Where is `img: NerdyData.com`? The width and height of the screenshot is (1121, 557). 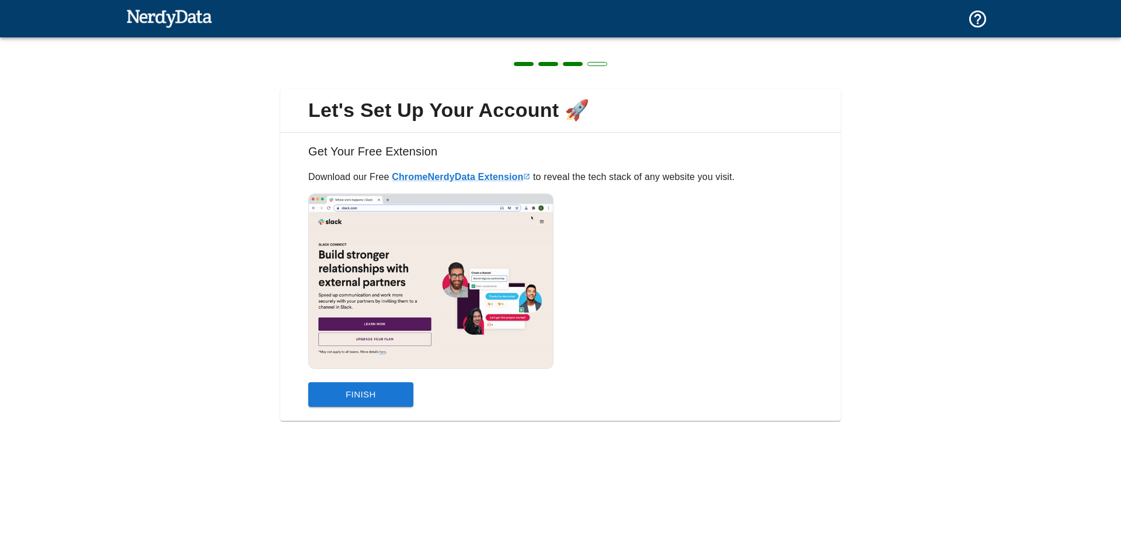
img: NerdyData.com is located at coordinates (169, 18).